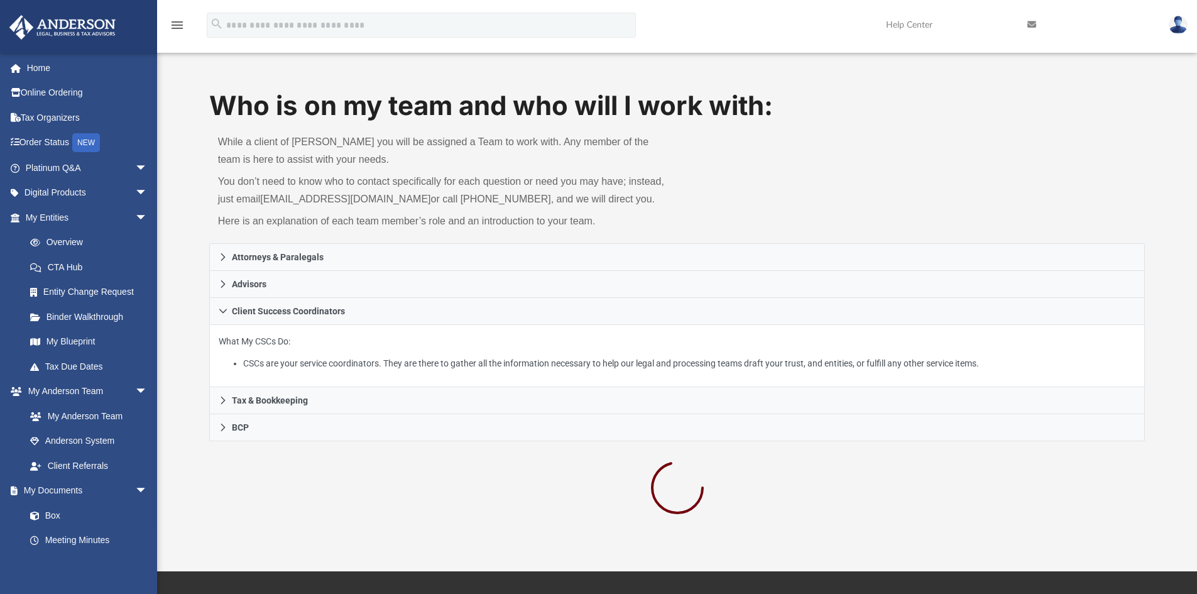 This screenshot has height=594, width=1197. What do you see at coordinates (677, 427) in the screenshot?
I see `a: BCP` at bounding box center [677, 427].